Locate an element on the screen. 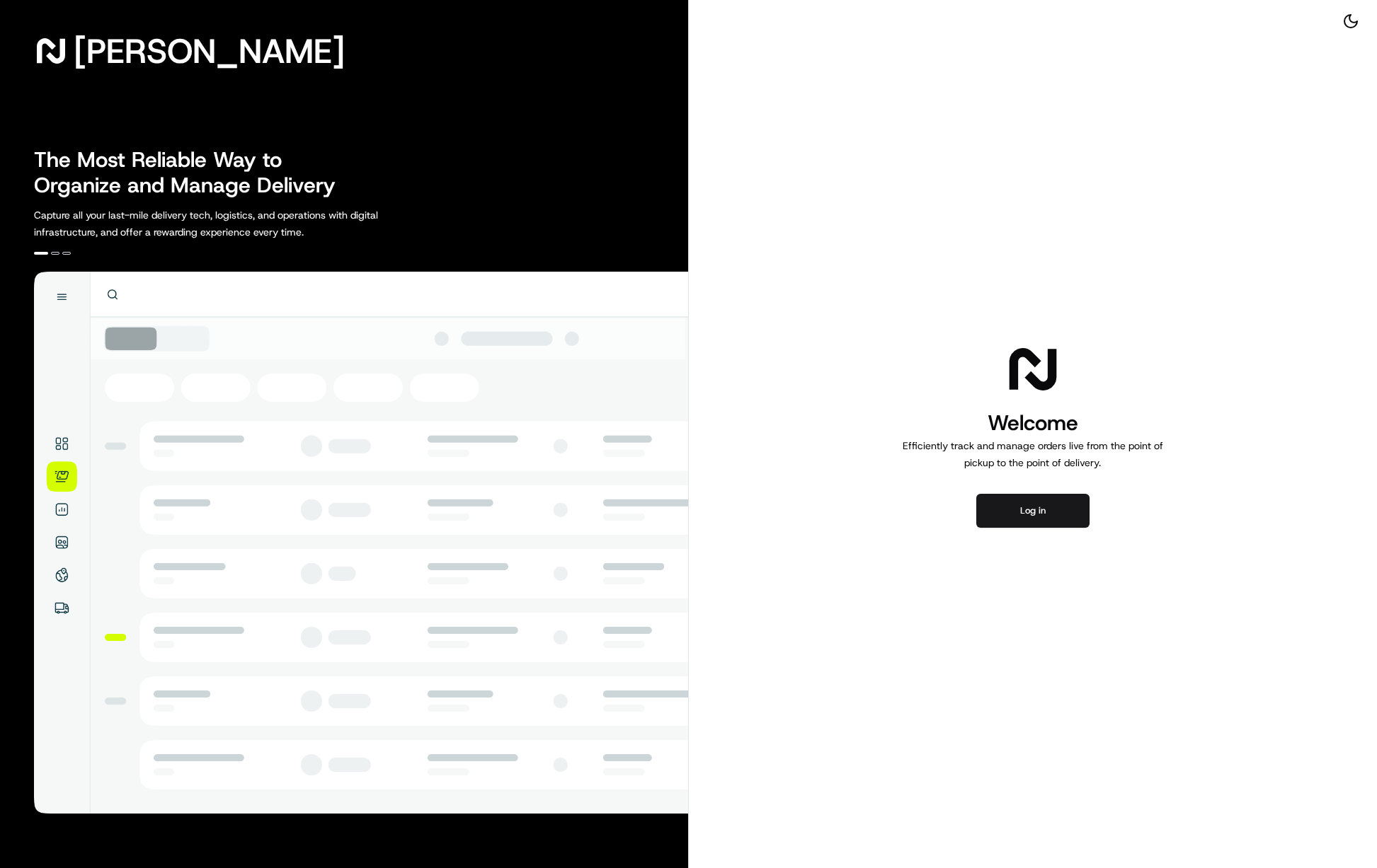 This screenshot has width=1377, height=868. button: Log in is located at coordinates (1033, 511).